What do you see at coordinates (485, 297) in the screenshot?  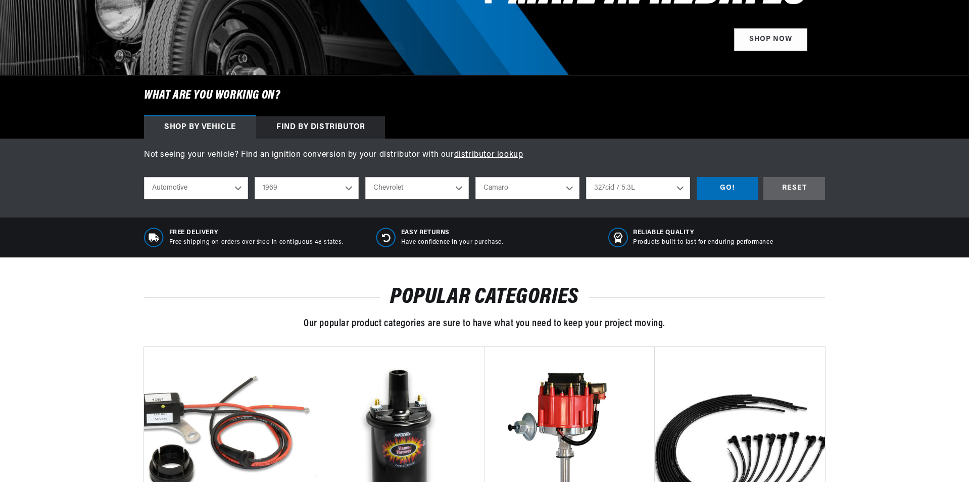 I see `h2: POPULAR CATEGORIES` at bounding box center [485, 297].